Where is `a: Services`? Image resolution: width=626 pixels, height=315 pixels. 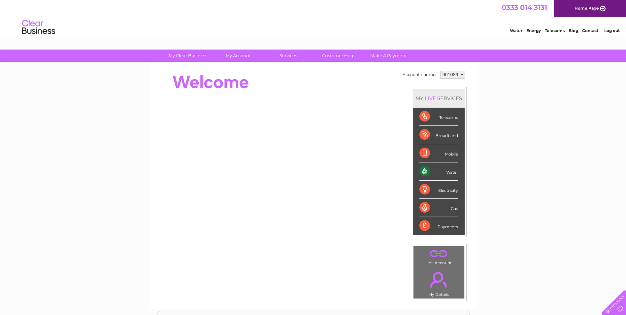
a: Services is located at coordinates (288, 55).